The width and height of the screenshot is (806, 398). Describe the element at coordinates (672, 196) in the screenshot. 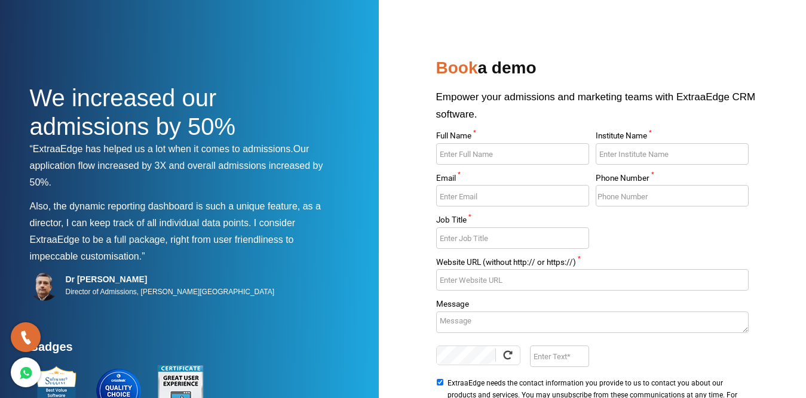

I see `input: Enter Phone Number` at that location.